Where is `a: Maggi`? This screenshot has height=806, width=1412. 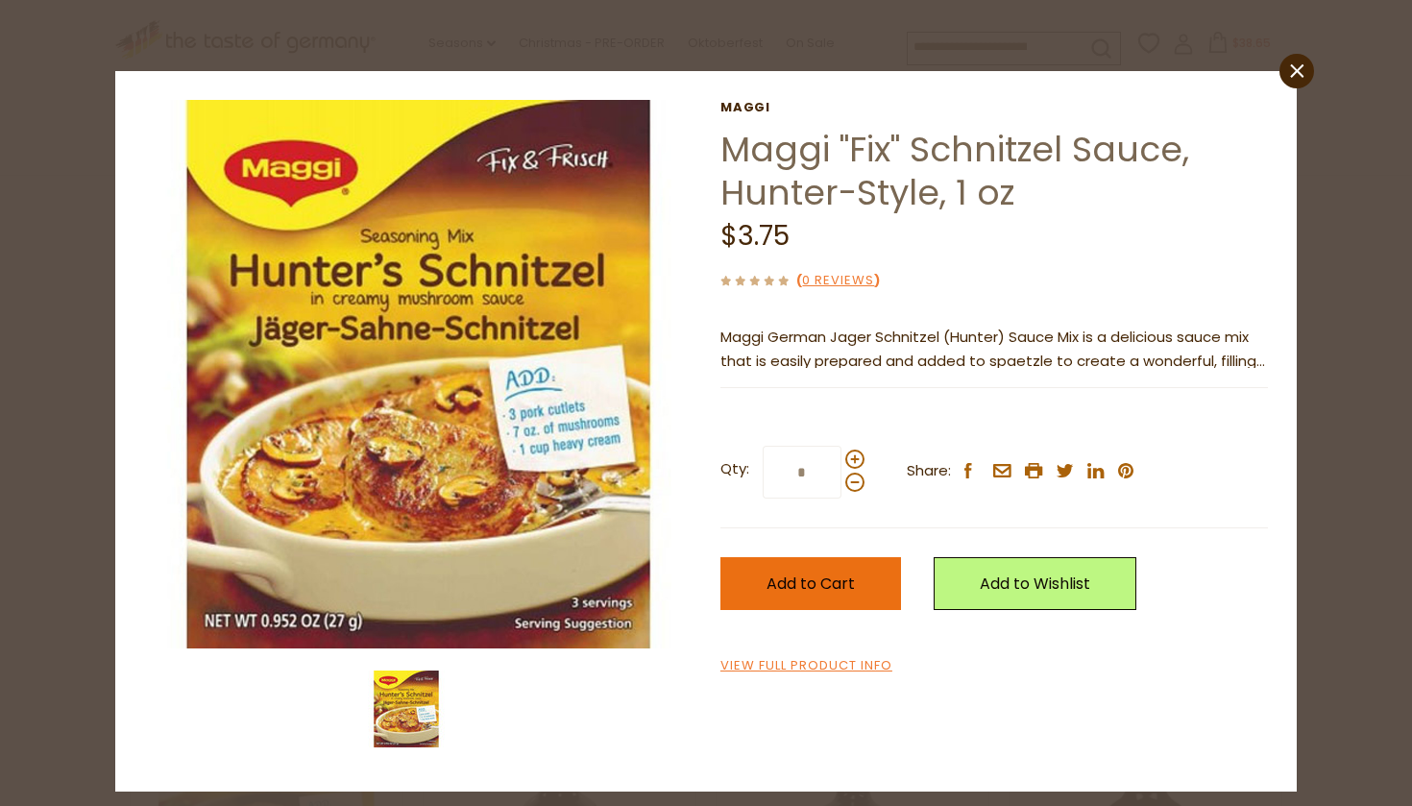 a: Maggi is located at coordinates (994, 108).